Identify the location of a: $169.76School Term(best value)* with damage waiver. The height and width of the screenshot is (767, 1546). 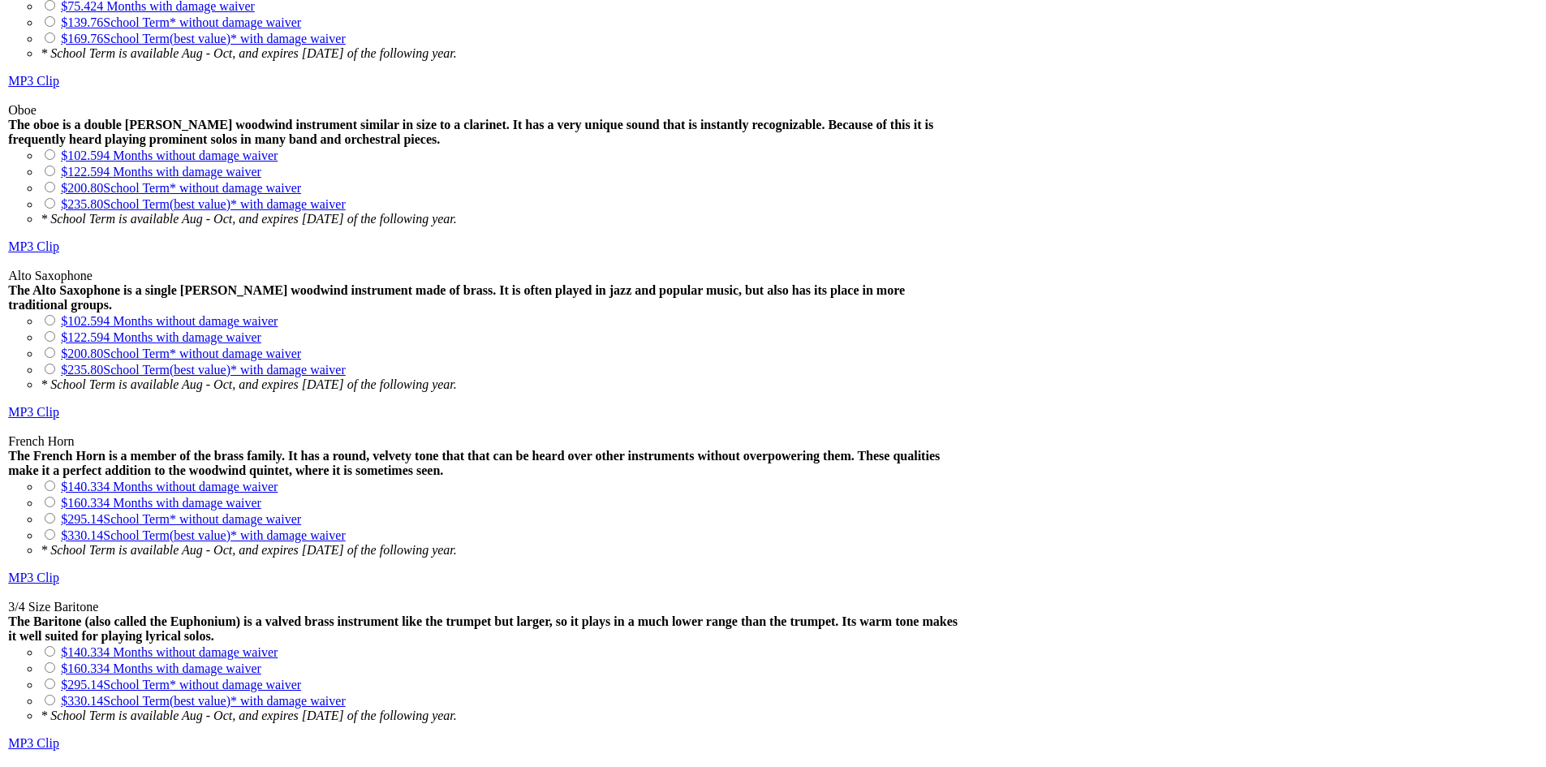
(203, 38).